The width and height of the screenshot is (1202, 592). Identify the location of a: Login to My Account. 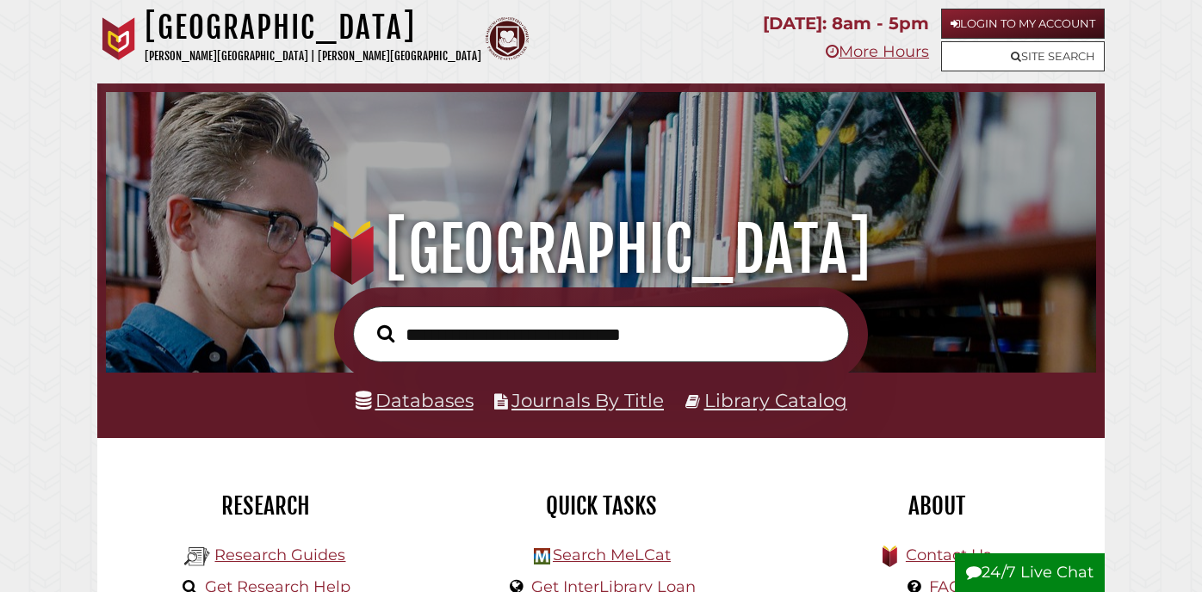
(1023, 23).